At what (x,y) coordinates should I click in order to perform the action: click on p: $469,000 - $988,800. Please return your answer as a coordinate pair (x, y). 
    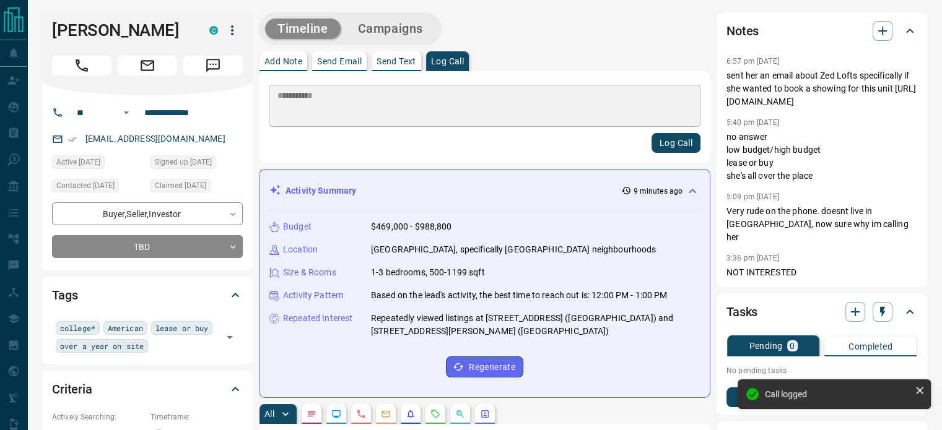
    Looking at the image, I should click on (411, 227).